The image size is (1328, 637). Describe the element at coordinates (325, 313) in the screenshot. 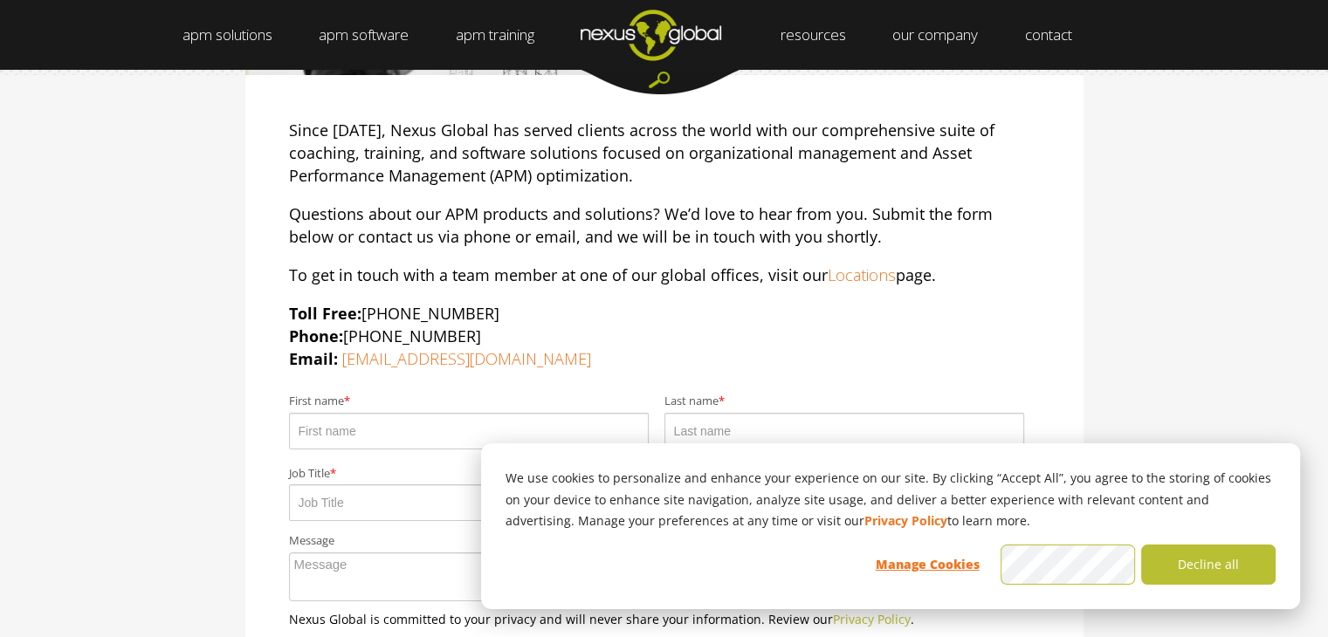

I see `strong: Toll Free:` at that location.